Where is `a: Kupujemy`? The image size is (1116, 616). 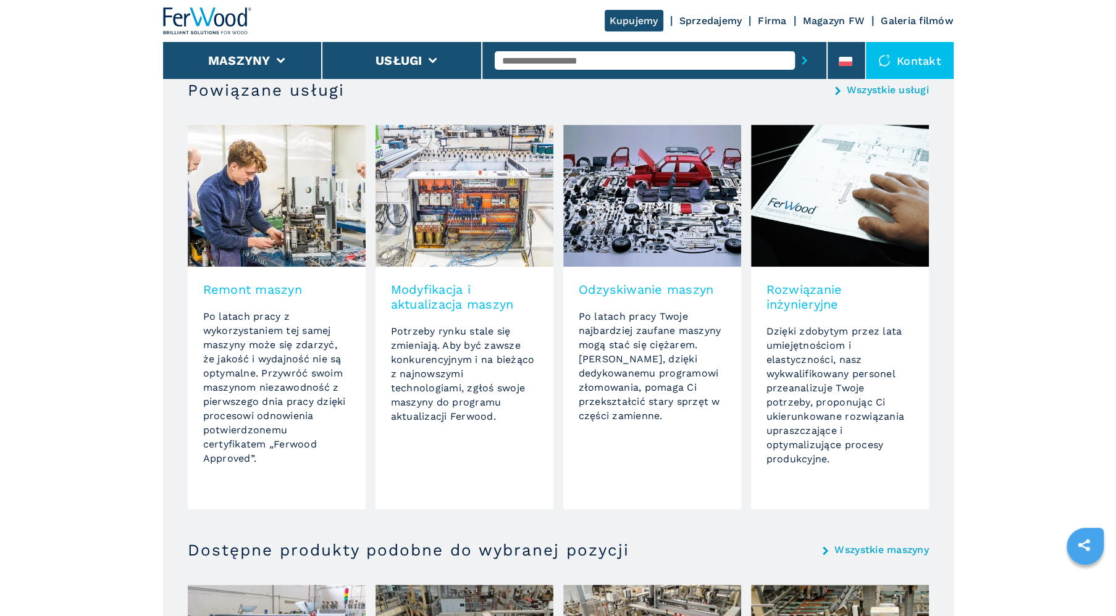
a: Kupujemy is located at coordinates (633, 20).